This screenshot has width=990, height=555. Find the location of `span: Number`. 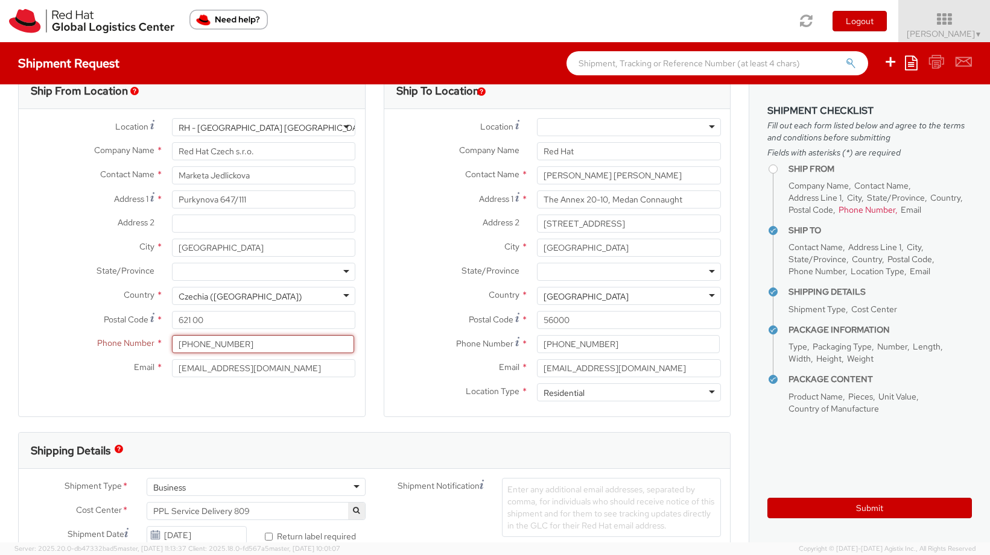

span: Number is located at coordinates (892, 347).